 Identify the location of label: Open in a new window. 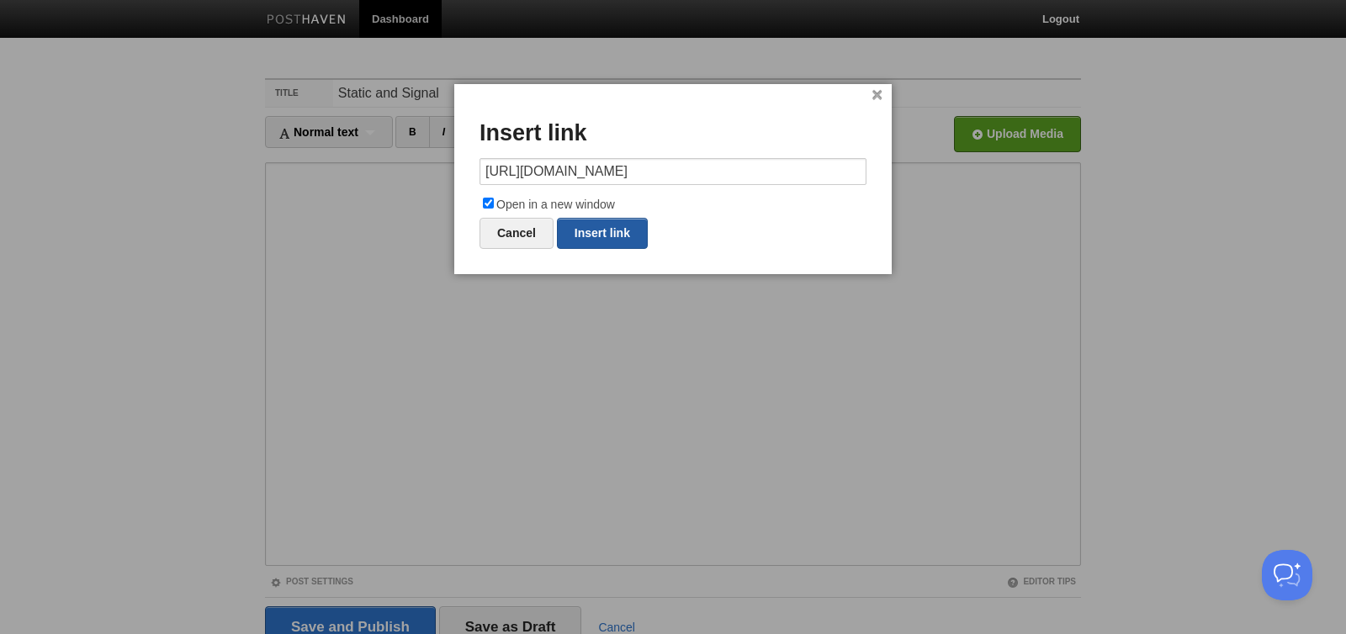
(673, 205).